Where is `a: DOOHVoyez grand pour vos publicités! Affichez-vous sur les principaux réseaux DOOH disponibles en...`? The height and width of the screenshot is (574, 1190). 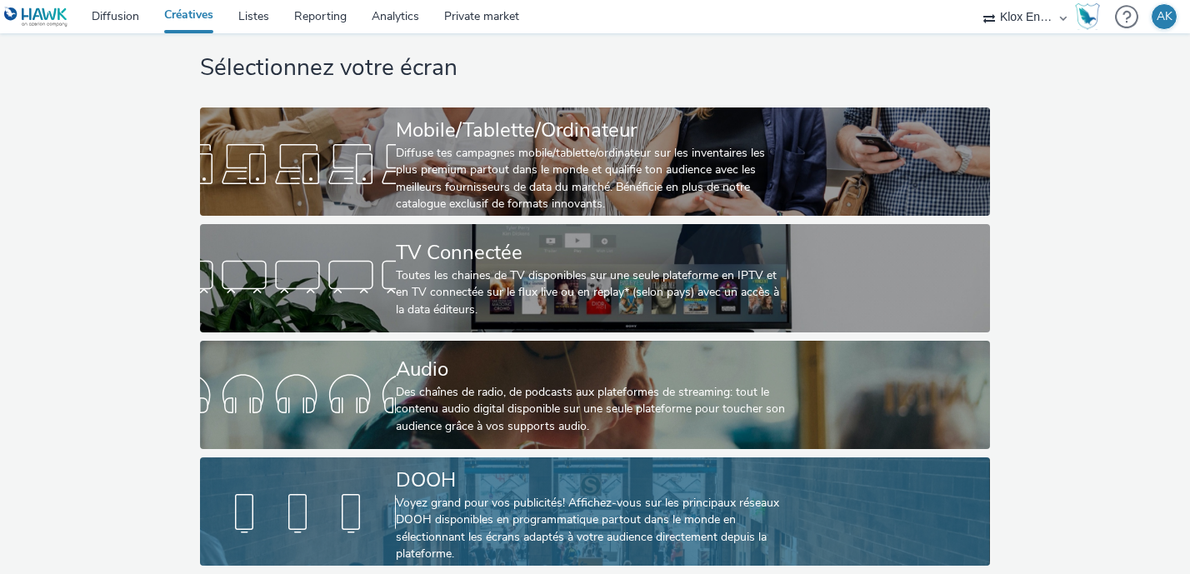 a: DOOHVoyez grand pour vos publicités! Affichez-vous sur les principaux réseaux DOOH disponibles en... is located at coordinates (594, 512).